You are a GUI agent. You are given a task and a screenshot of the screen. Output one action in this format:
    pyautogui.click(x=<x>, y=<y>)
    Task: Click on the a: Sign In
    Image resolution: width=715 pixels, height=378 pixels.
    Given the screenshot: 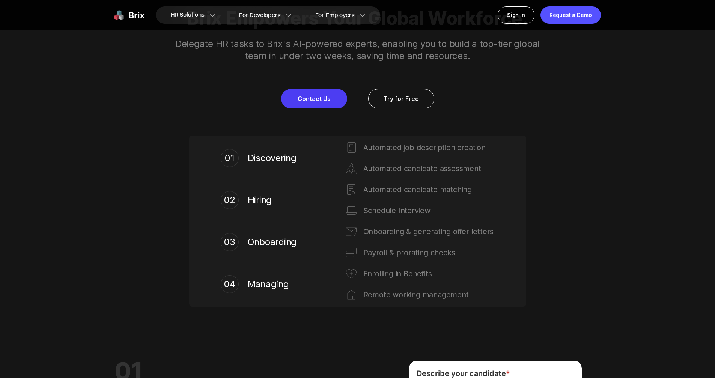 What is the action you would take?
    pyautogui.click(x=516, y=15)
    